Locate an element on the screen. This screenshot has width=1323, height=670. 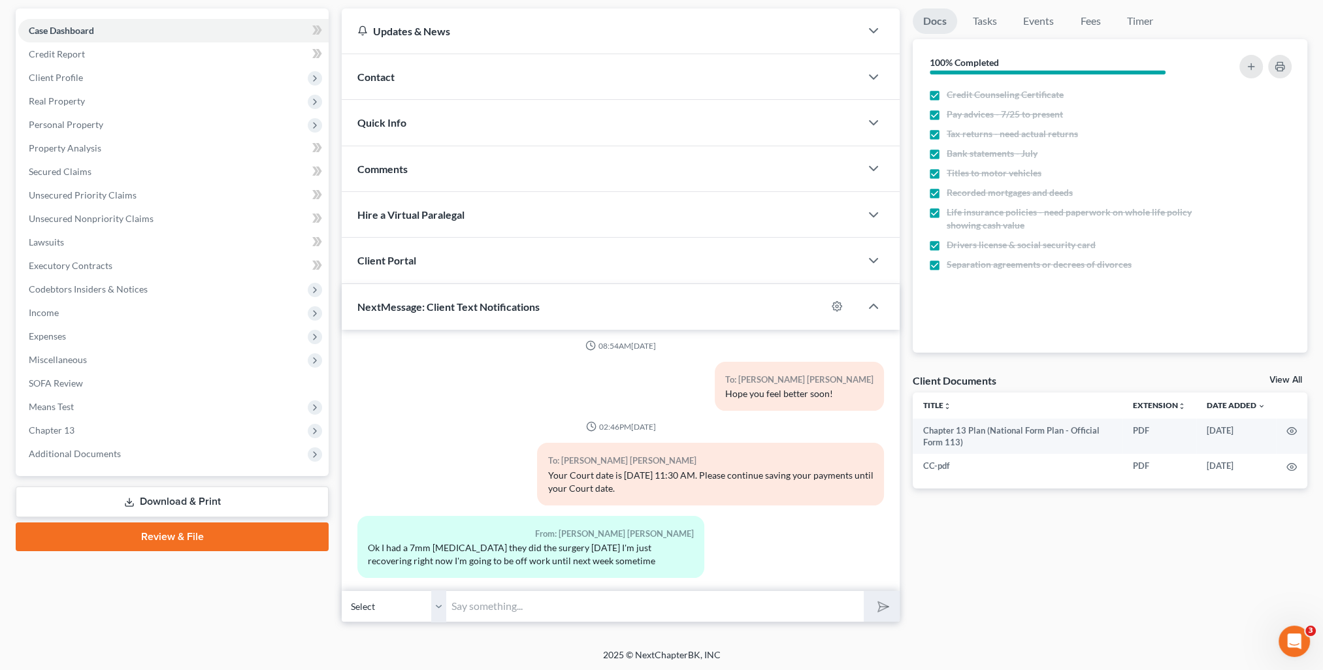
span: Hire a Virtual Paralegal is located at coordinates (411, 214).